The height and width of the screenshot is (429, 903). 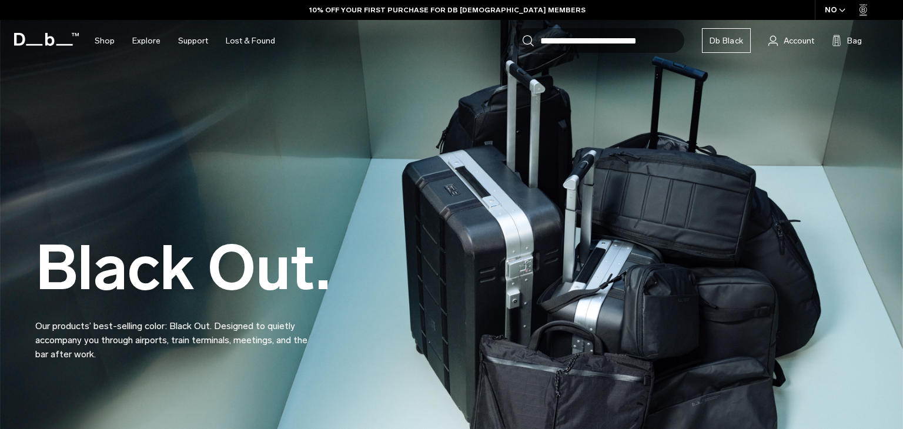 What do you see at coordinates (193, 41) in the screenshot?
I see `a: Support` at bounding box center [193, 41].